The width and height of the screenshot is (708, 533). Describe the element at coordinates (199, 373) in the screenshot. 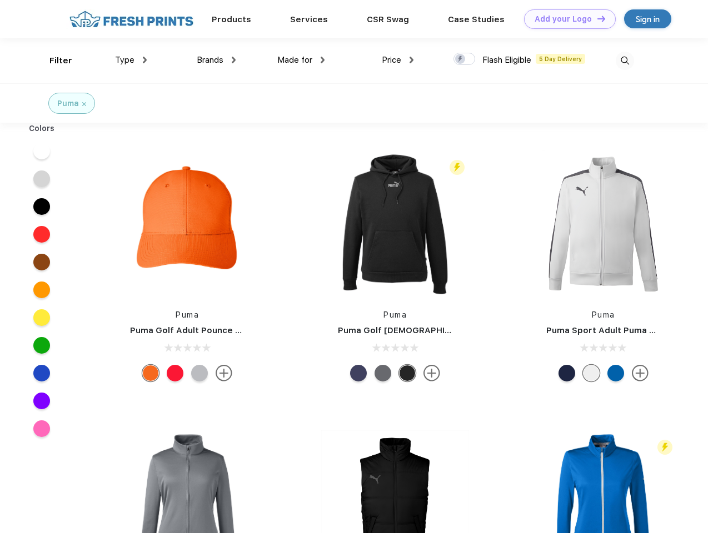

I see `div: Quarry` at that location.